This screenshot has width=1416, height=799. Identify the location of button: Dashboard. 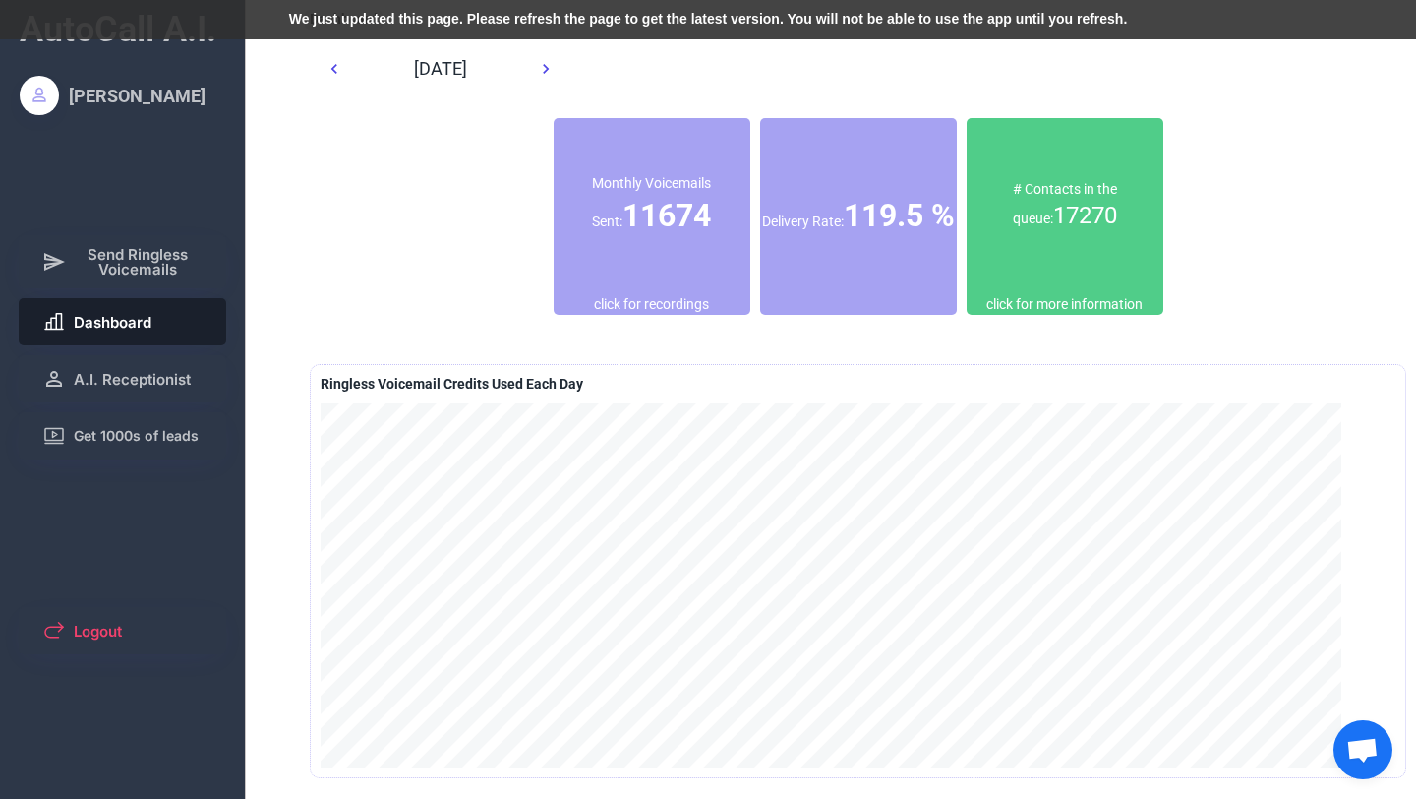
(123, 322).